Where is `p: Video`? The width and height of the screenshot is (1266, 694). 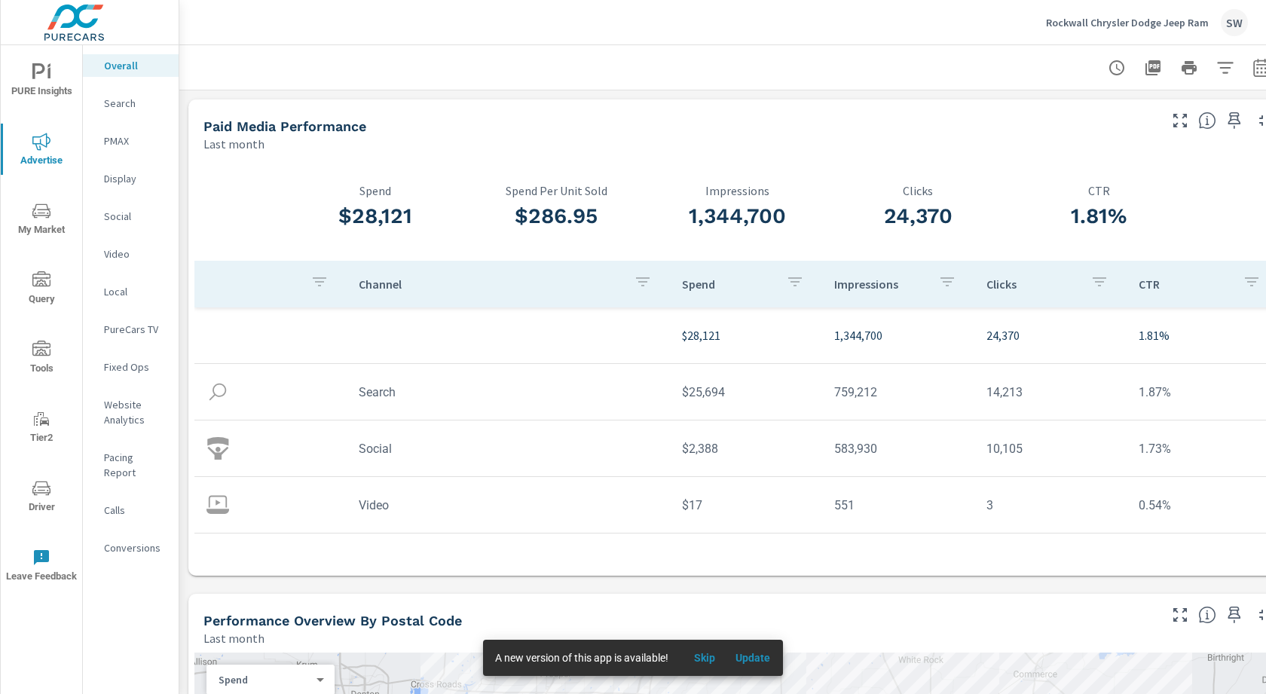 p: Video is located at coordinates (135, 254).